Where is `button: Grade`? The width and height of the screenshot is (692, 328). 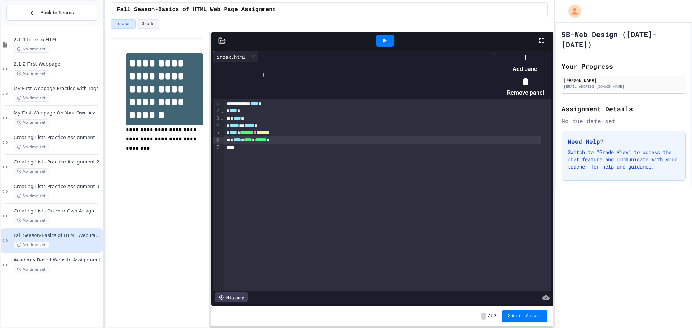 button: Grade is located at coordinates (148, 24).